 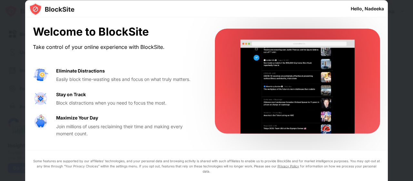 What do you see at coordinates (116, 32) in the screenshot?
I see `div: Welcome to BlockSite` at bounding box center [116, 32].